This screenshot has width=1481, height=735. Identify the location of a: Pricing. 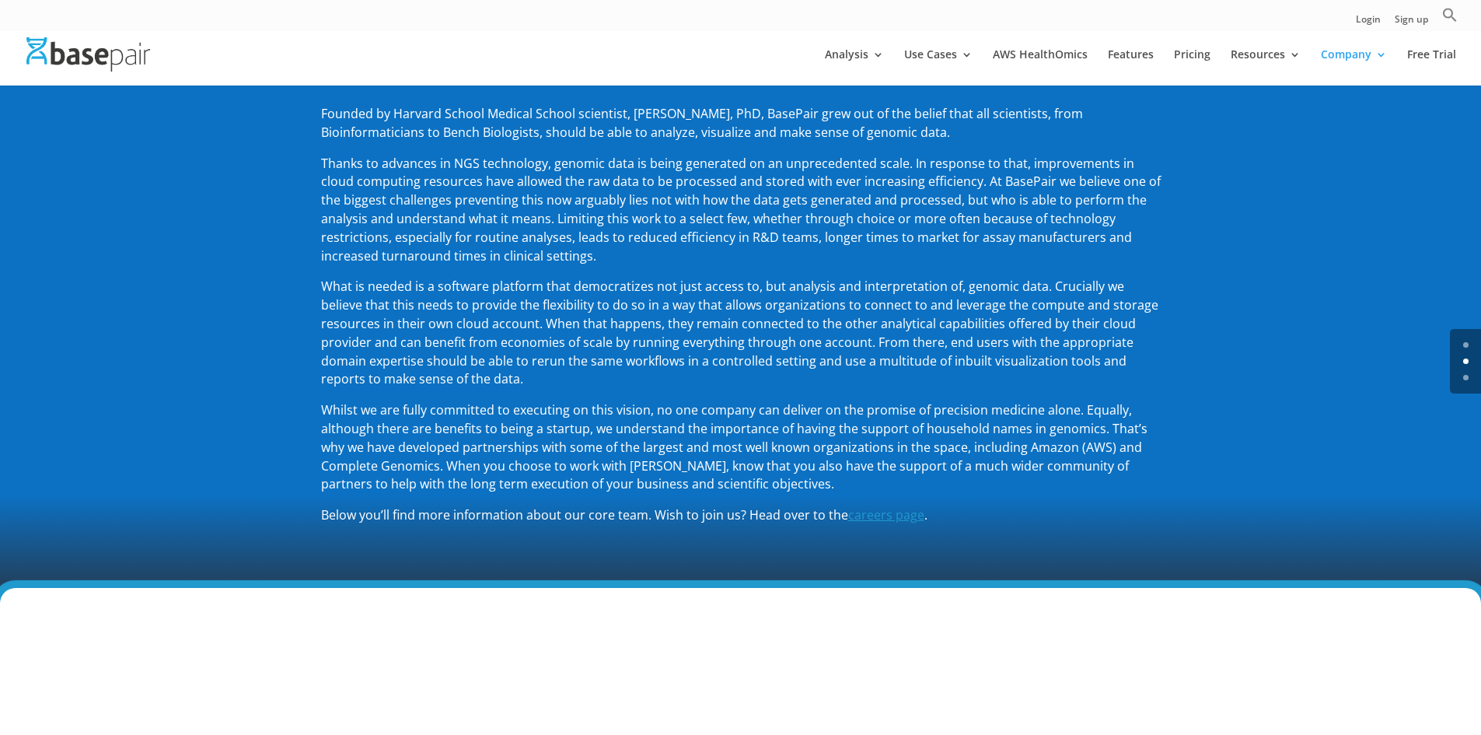
(1192, 67).